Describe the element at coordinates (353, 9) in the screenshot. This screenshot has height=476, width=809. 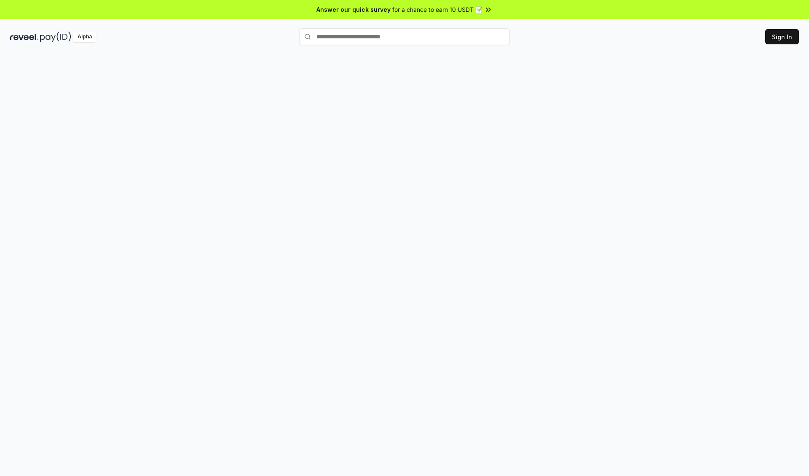
I see `span: Answer our quick survey` at that location.